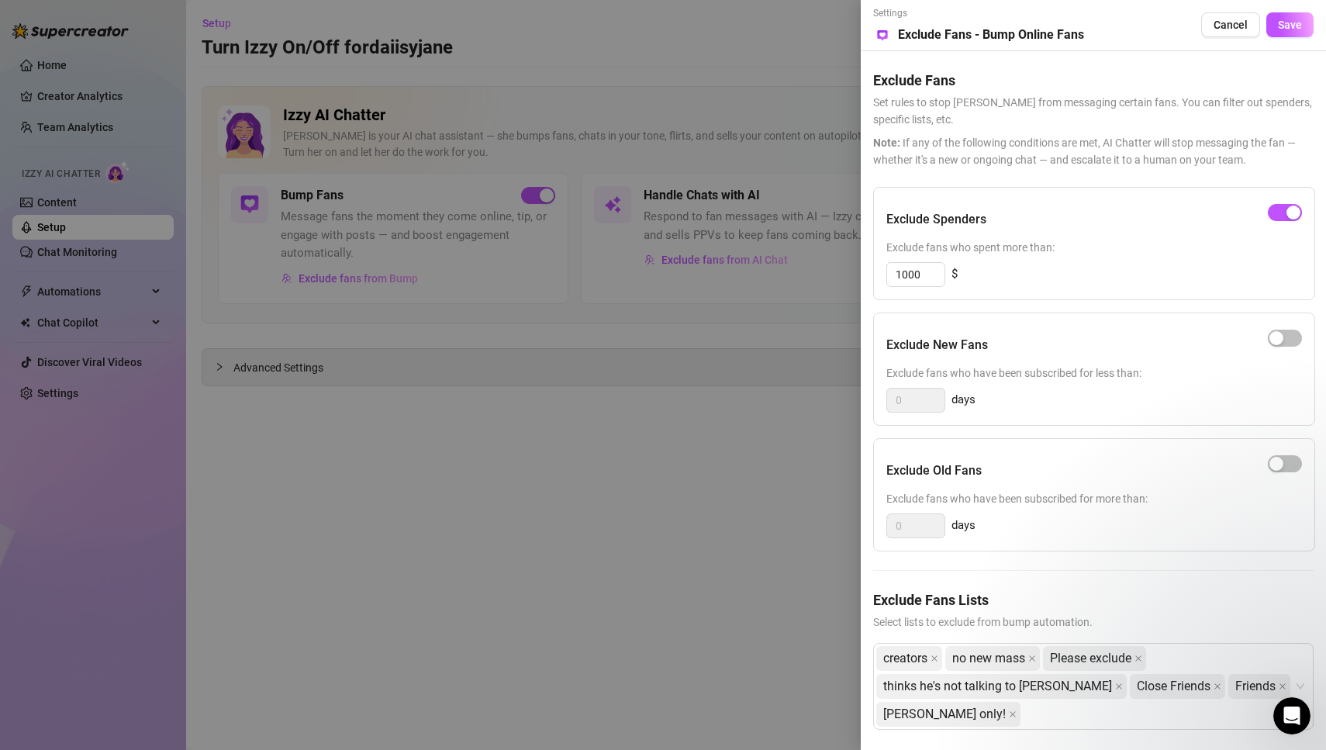  Describe the element at coordinates (886, 143) in the screenshot. I see `span: Note:` at that location.